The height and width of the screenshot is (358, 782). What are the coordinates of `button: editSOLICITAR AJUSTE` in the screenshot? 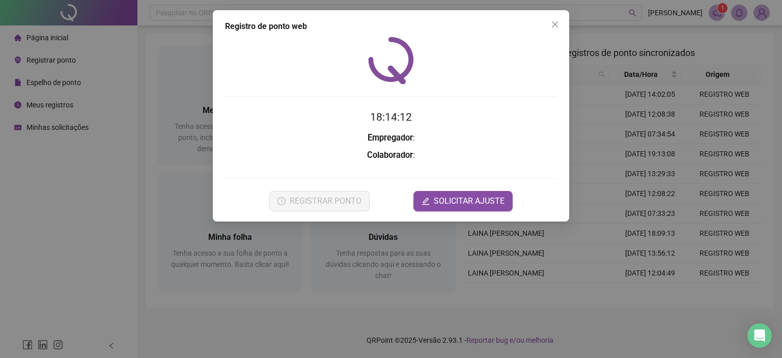 It's located at (463, 201).